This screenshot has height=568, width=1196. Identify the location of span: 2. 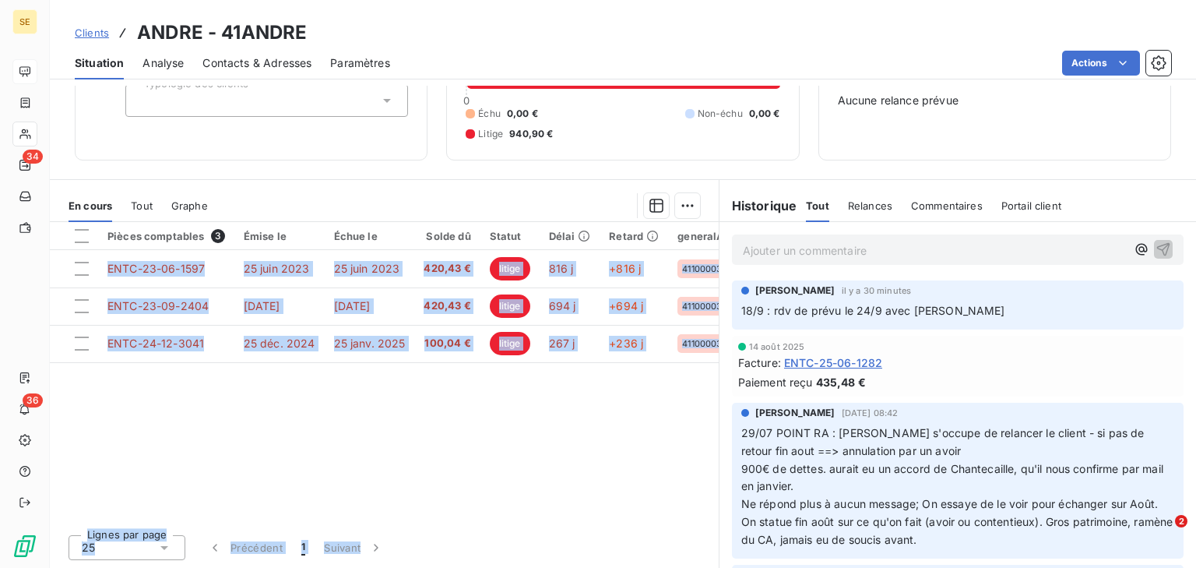
(1181, 521).